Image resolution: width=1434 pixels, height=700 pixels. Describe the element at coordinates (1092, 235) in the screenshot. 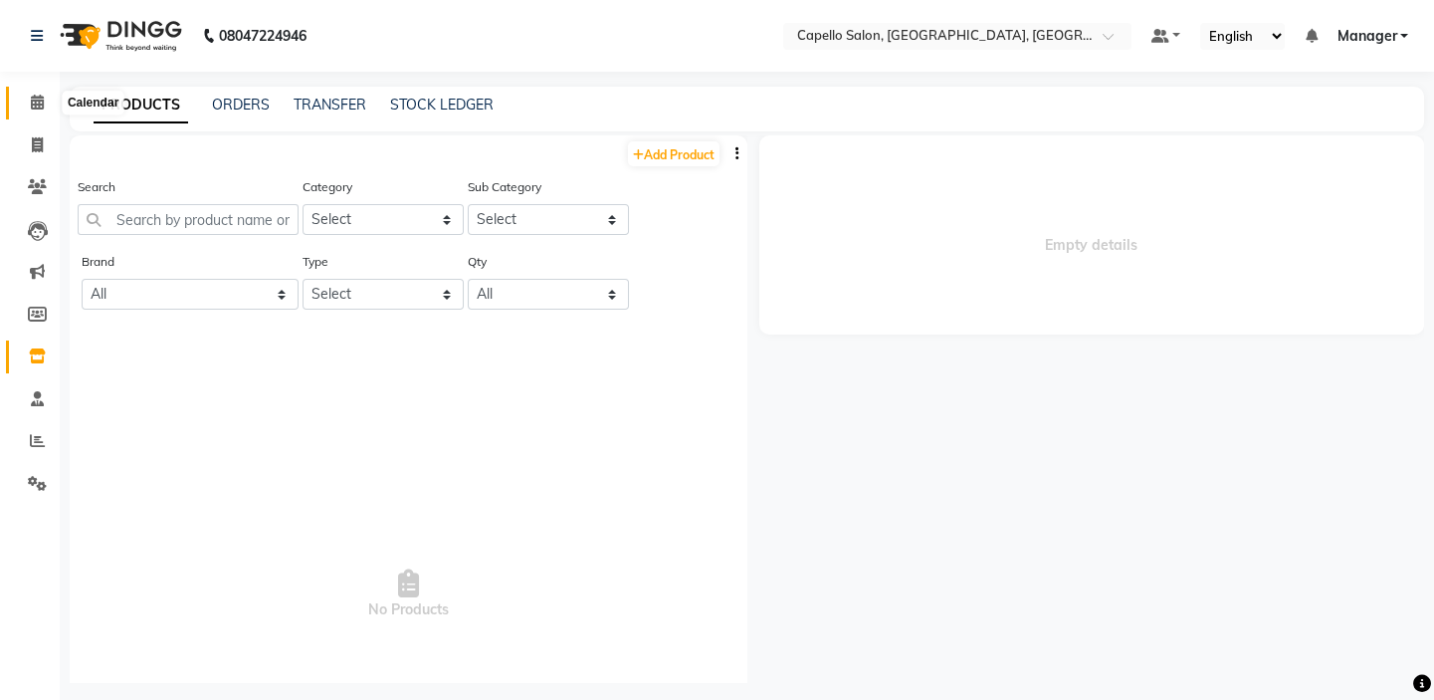

I see `span: Empty details` at that location.